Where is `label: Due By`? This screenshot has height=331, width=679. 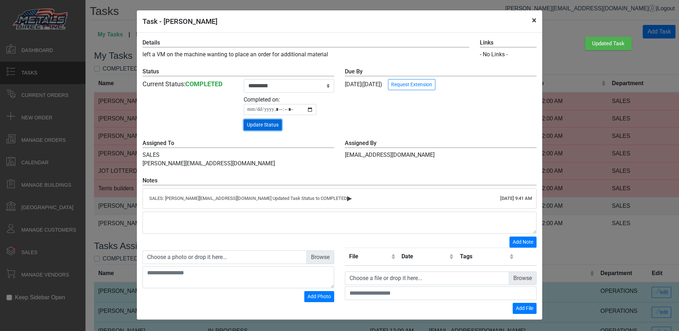
label: Due By is located at coordinates (441, 72).